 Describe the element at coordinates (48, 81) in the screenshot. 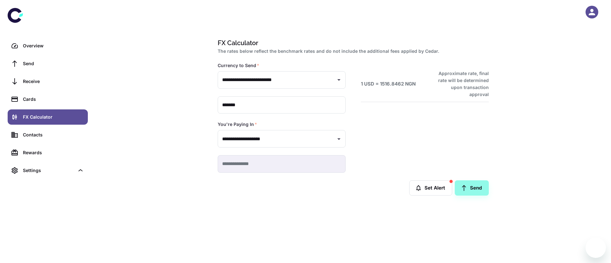

I see `a: Receive` at that location.